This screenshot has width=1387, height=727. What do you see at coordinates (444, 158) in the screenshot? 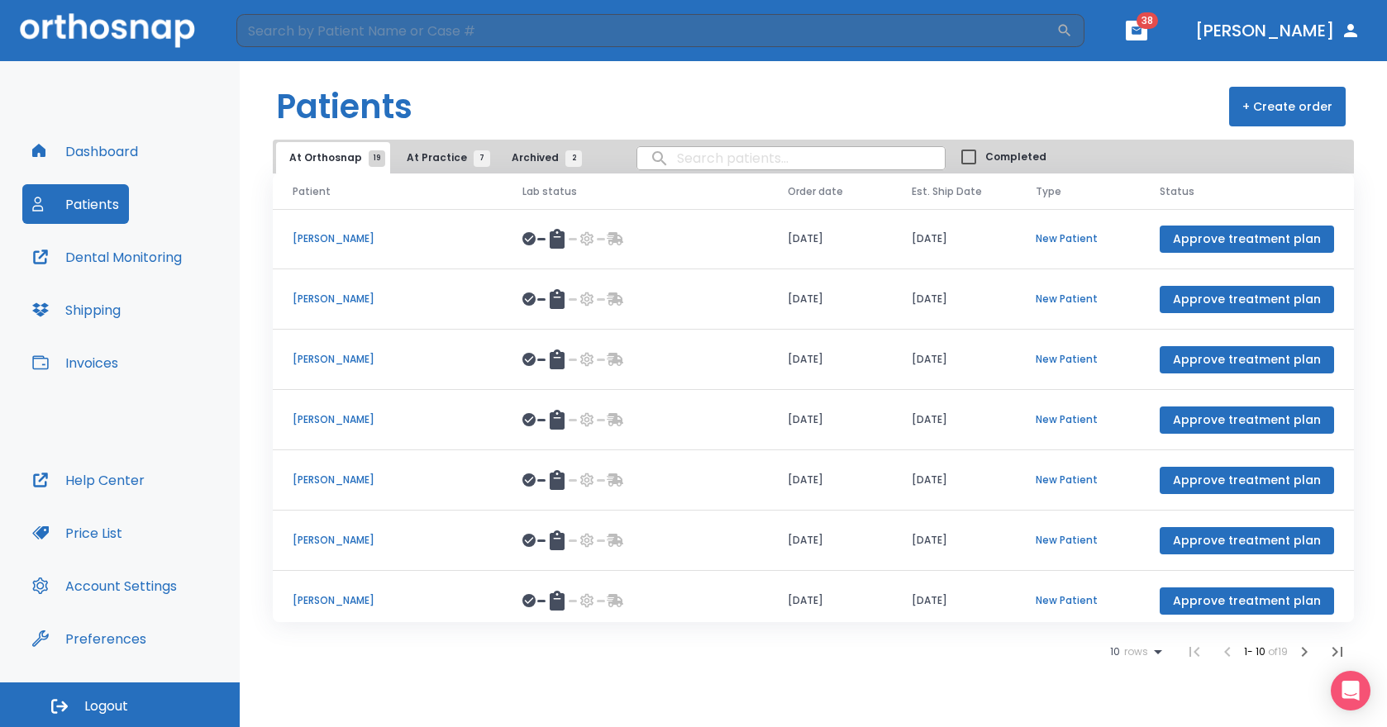
I see `span: At Practice` at bounding box center [444, 158].